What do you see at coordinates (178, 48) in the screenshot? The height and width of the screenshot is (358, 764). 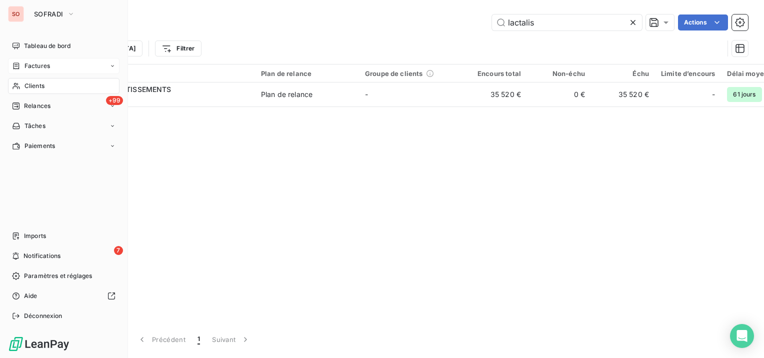 I see `button: Filtrer` at bounding box center [178, 48].